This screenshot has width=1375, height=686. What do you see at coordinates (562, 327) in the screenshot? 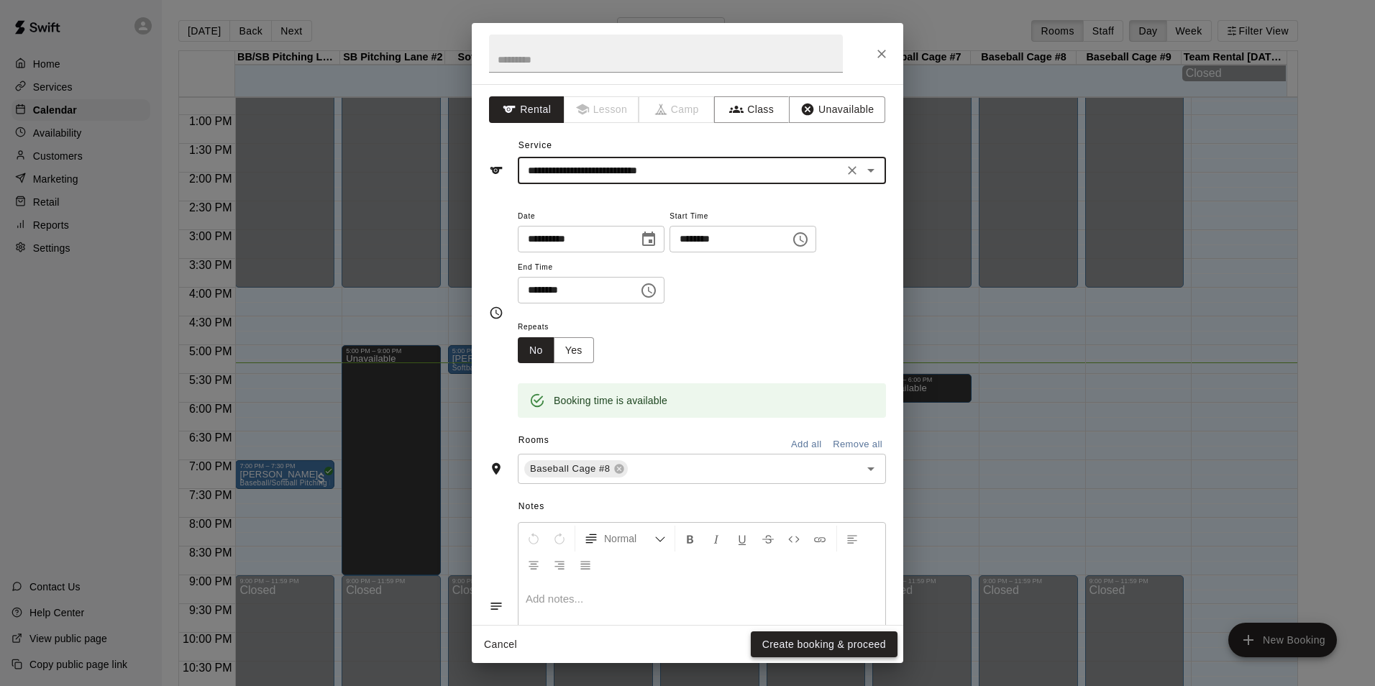
I see `span: Repeats` at bounding box center [562, 327].